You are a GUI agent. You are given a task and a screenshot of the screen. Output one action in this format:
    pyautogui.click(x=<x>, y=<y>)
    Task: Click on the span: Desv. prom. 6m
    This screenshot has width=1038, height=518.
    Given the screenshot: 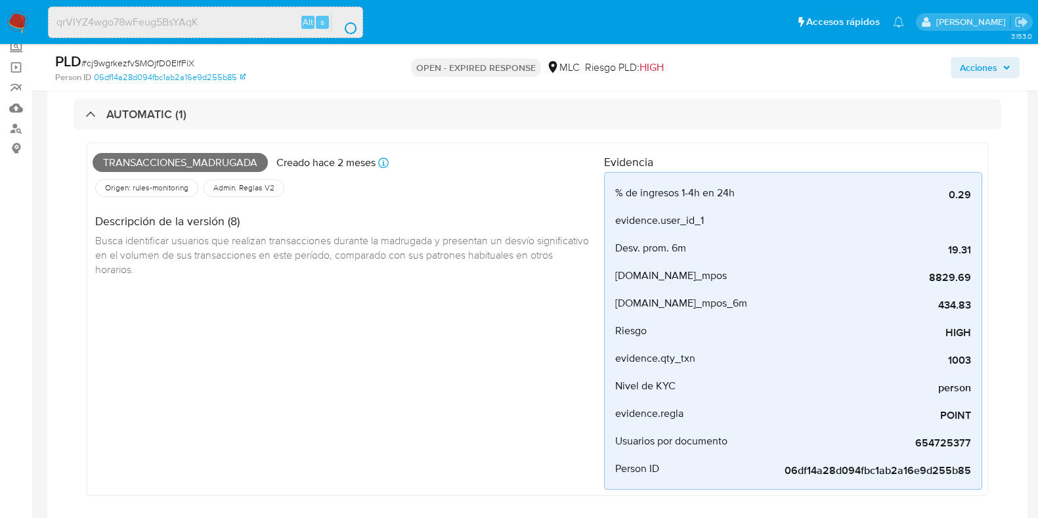 What is the action you would take?
    pyautogui.click(x=650, y=248)
    